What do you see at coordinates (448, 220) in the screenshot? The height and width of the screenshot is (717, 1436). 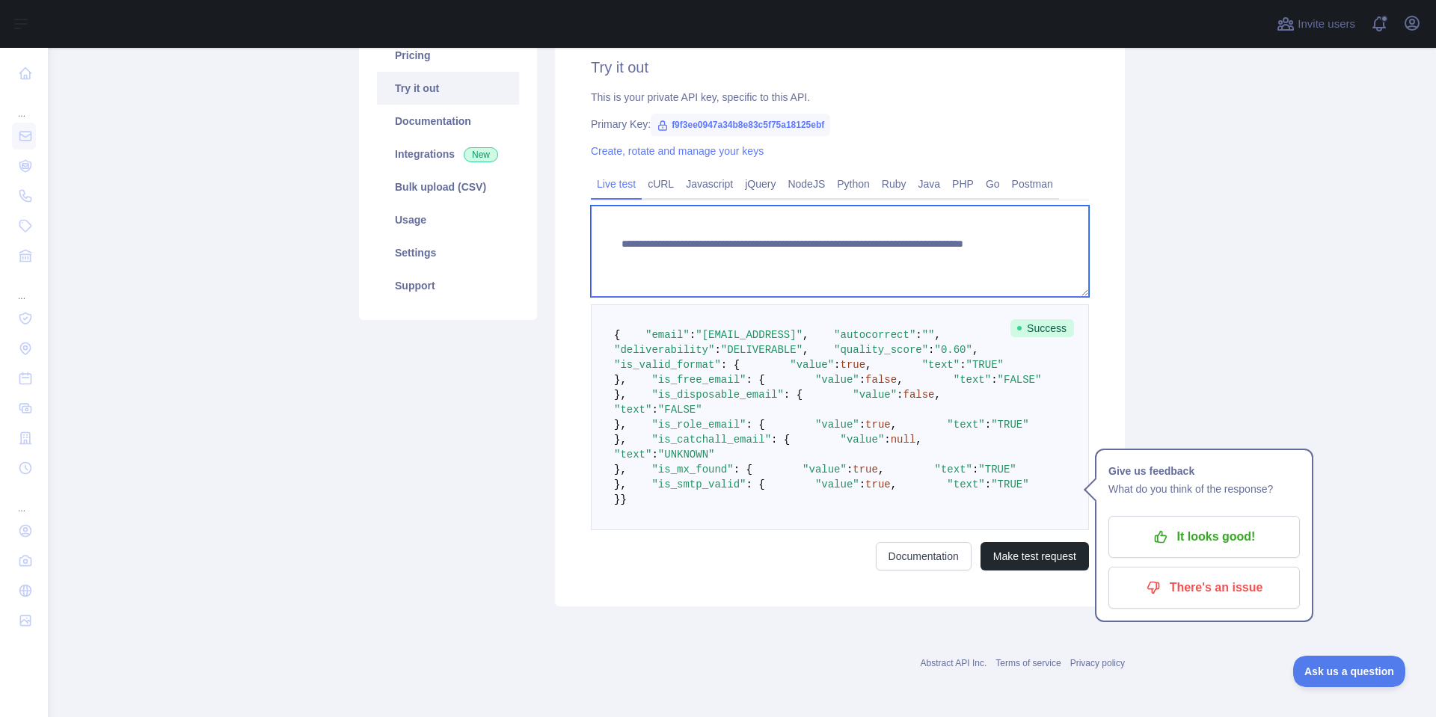 I see `a: Usage` at bounding box center [448, 220].